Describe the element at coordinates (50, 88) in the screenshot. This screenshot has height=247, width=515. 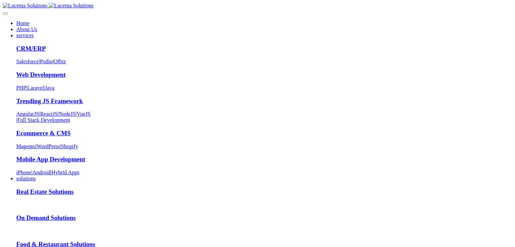
I see `a: Java` at that location.